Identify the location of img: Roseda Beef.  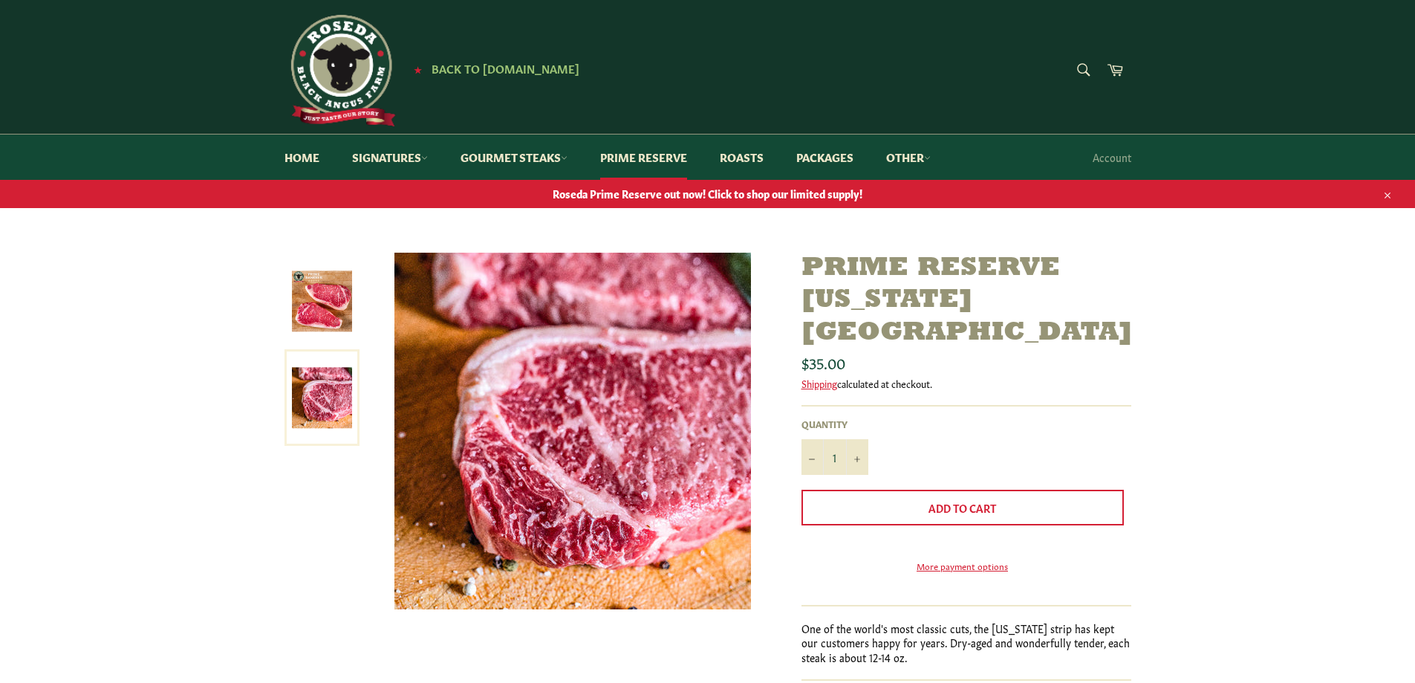
(340, 71).